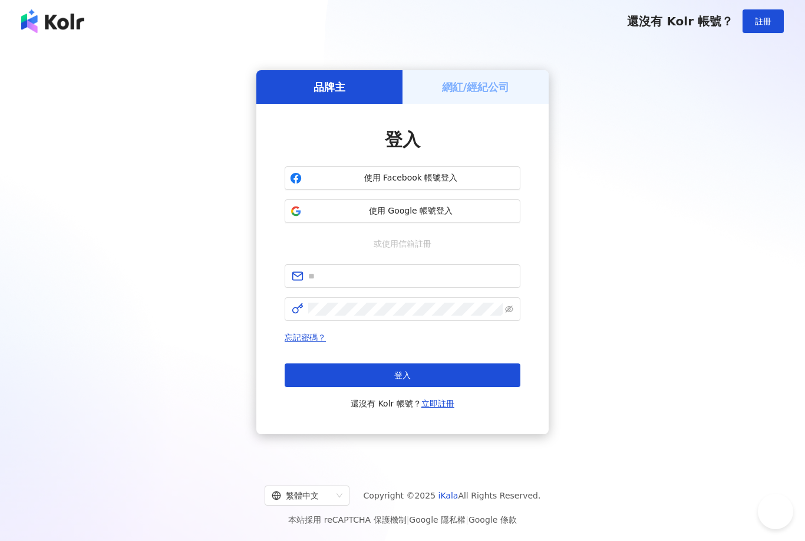 The width and height of the screenshot is (805, 541). Describe the element at coordinates (403, 178) in the screenshot. I see `button: 使用 Facebook 帳號登入` at that location.